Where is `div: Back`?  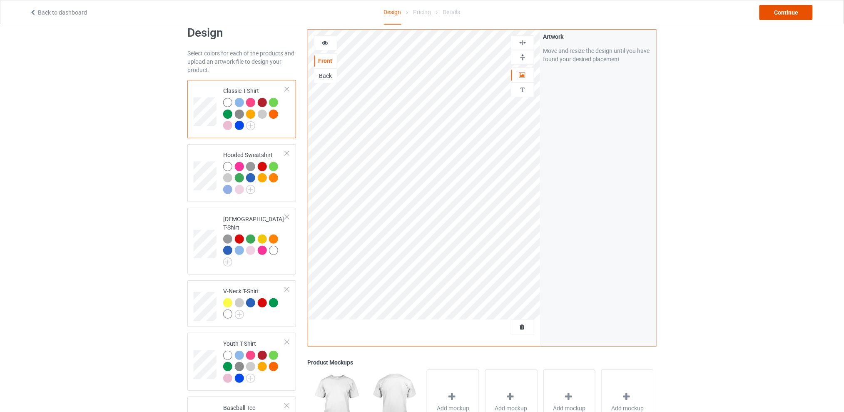 div: Back is located at coordinates (326, 76).